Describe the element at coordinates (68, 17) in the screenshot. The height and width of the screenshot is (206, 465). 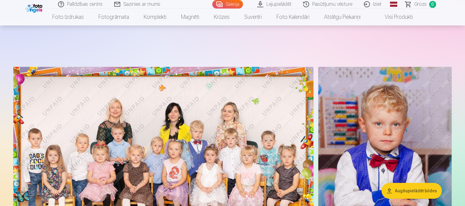
I see `a: Foto izdrukas` at that location.